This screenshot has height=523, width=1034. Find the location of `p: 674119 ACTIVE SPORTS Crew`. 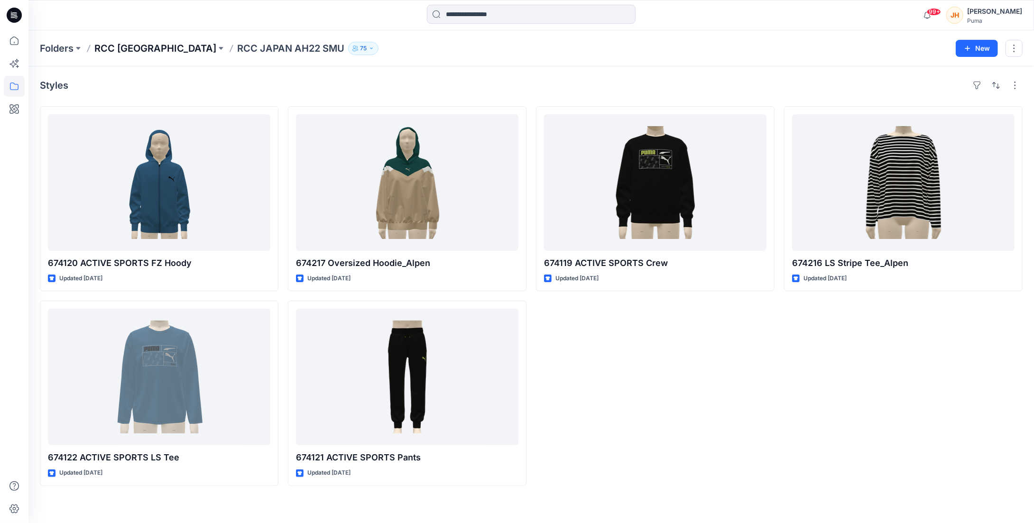

p: 674119 ACTIVE SPORTS Crew is located at coordinates (655, 263).